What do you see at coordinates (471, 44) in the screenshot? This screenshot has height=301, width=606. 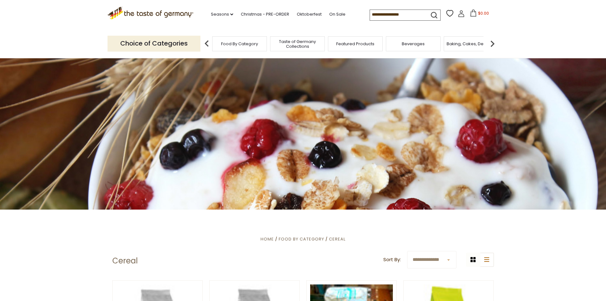 I see `span: Baking, Cakes, Desserts` at bounding box center [471, 44].